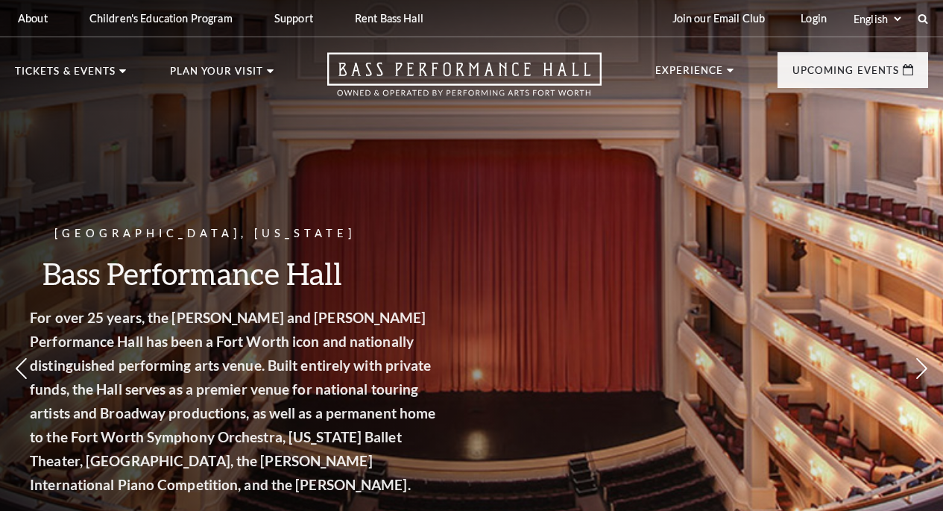 The width and height of the screenshot is (943, 511). I want to click on p: Tickets & Events, so click(65, 75).